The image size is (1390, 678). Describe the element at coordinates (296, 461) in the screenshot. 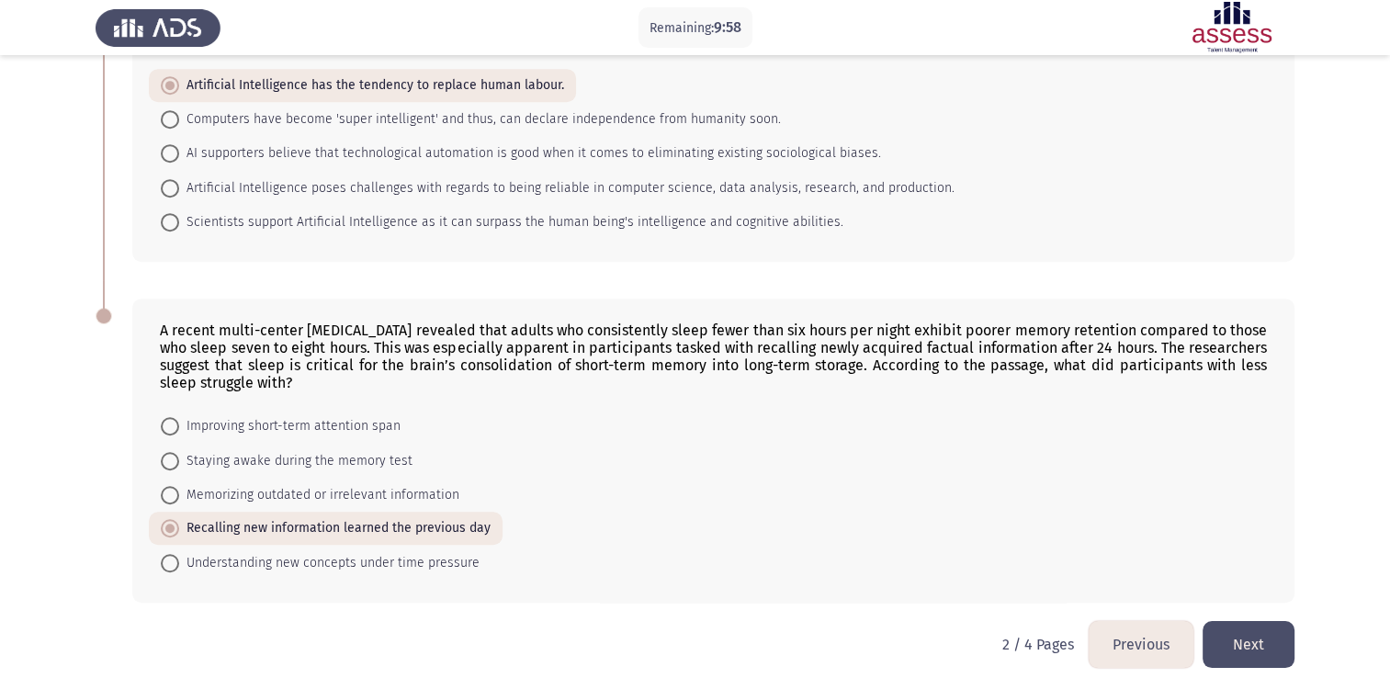

I see `span: Staying awake during the memory test` at that location.